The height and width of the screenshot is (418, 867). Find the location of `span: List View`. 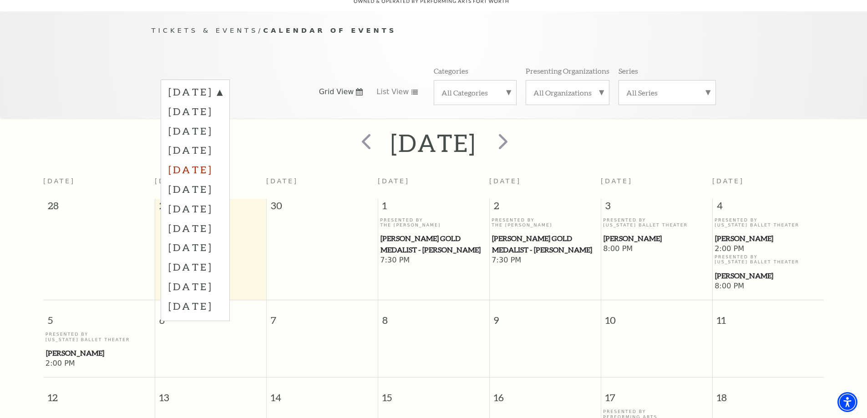

span: List View is located at coordinates (392, 92).